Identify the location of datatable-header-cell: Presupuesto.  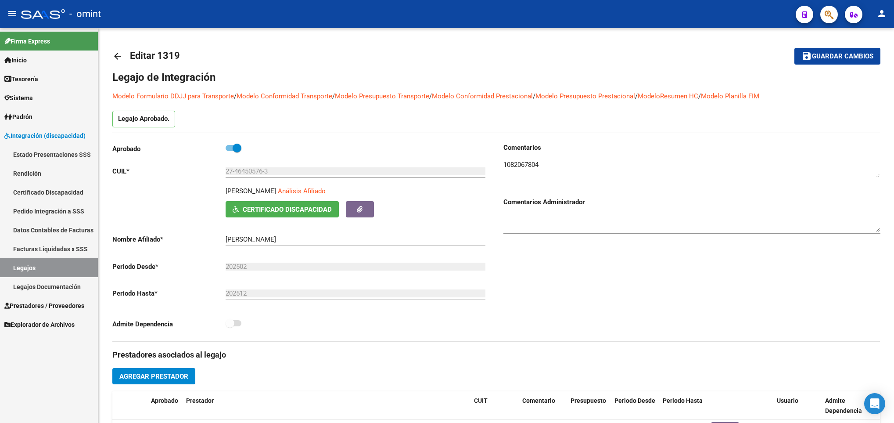
(589, 405).